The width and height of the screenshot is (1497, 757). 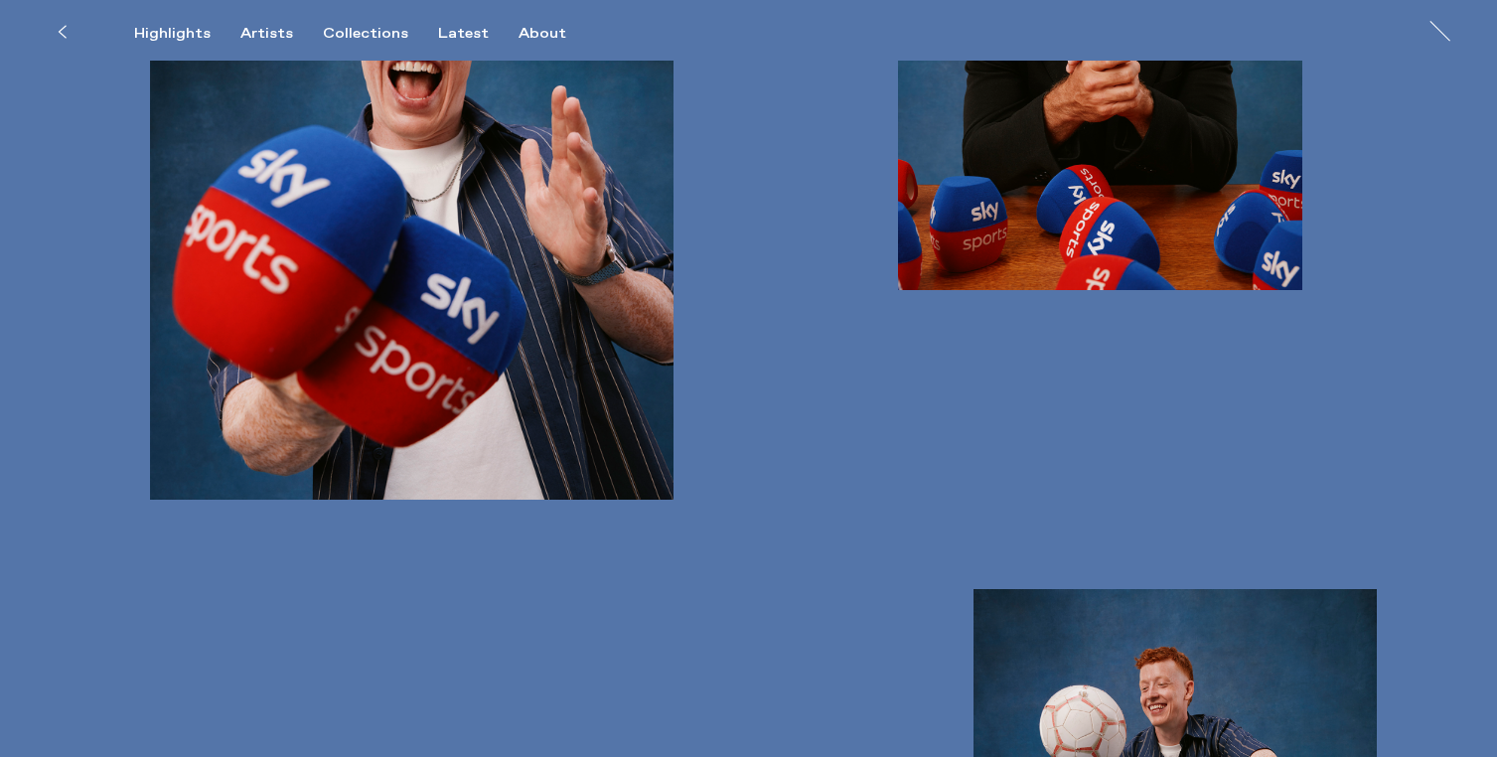 What do you see at coordinates (366, 34) in the screenshot?
I see `div: Collections` at bounding box center [366, 34].